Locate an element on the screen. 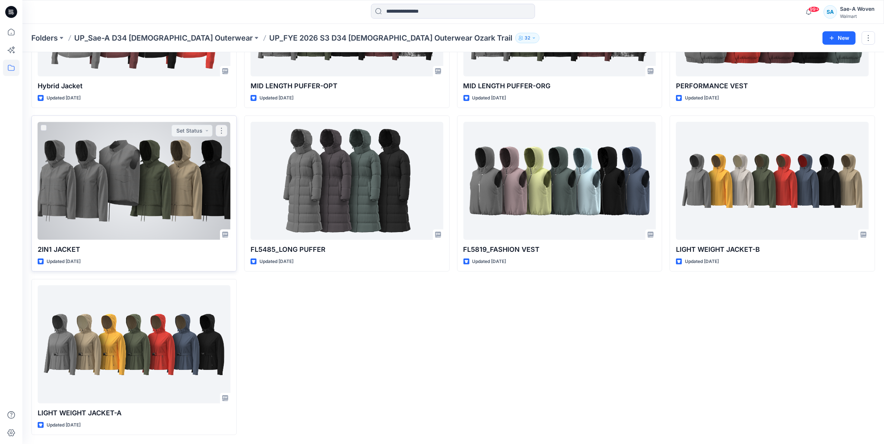 Image resolution: width=884 pixels, height=444 pixels. div: SA is located at coordinates (830, 12).